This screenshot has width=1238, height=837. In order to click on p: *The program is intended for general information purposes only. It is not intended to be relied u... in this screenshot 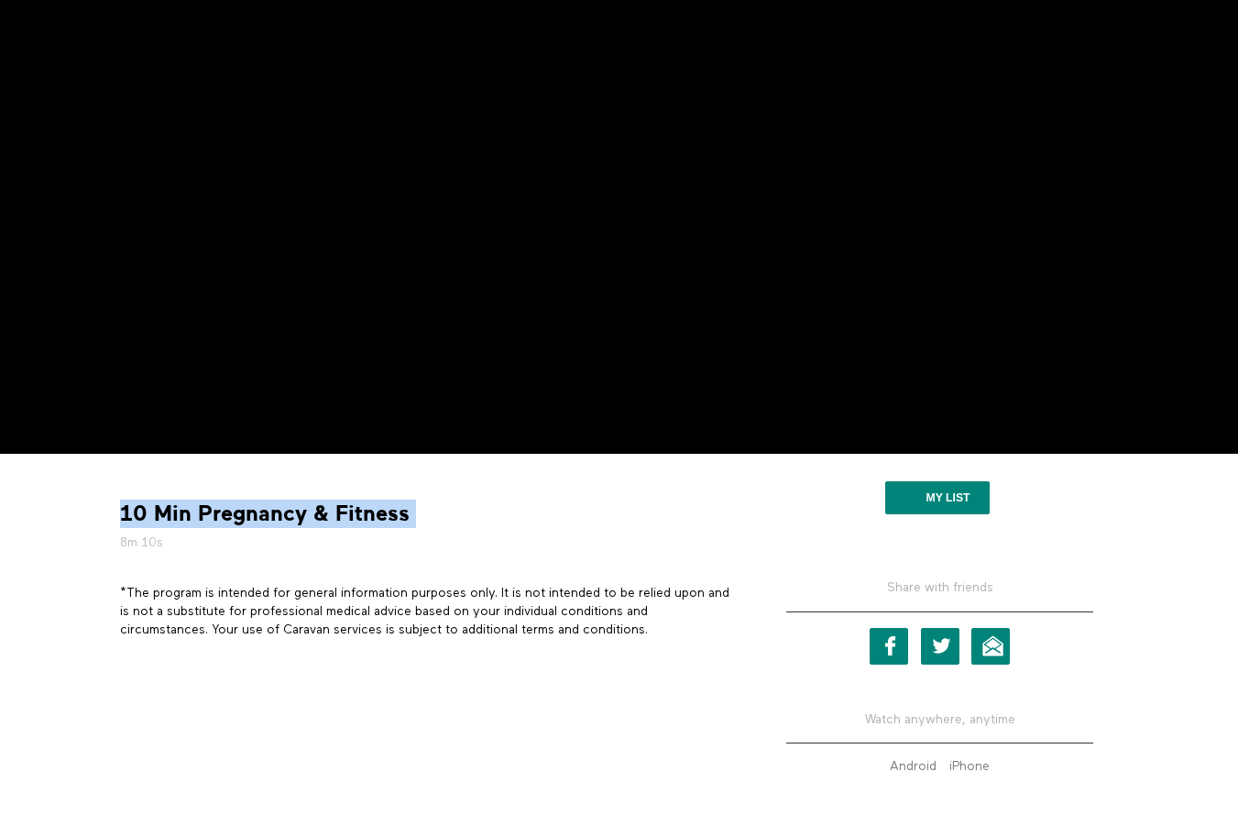, I will do `click(427, 611)`.